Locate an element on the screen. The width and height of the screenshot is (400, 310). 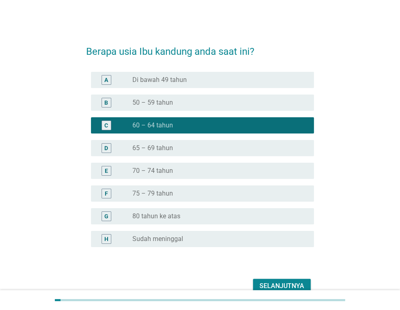
div: Selanjutnya is located at coordinates (282, 286).